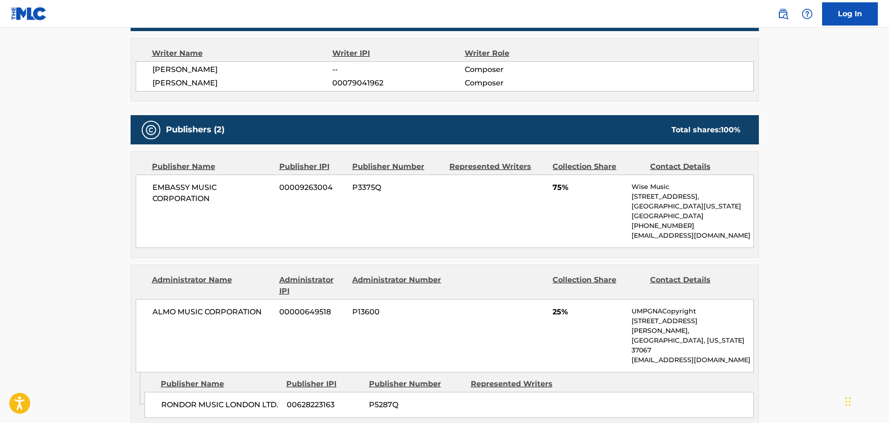 This screenshot has height=423, width=889. I want to click on a: Log In, so click(850, 14).